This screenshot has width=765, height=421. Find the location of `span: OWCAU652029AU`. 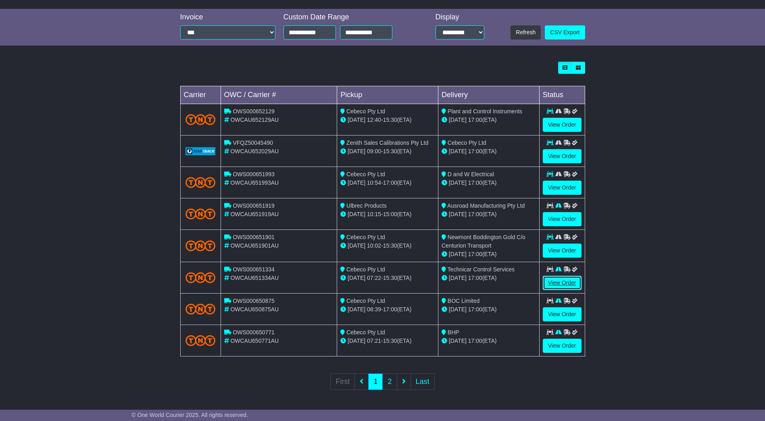

span: OWCAU652029AU is located at coordinates (255, 151).